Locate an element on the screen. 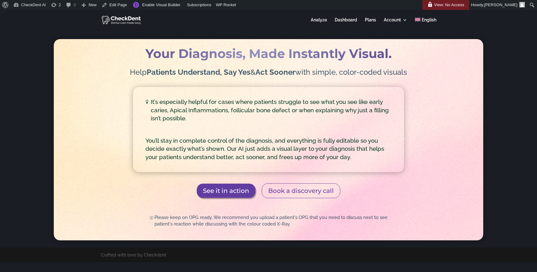 The image size is (537, 272). a: Dashboard is located at coordinates (346, 24).